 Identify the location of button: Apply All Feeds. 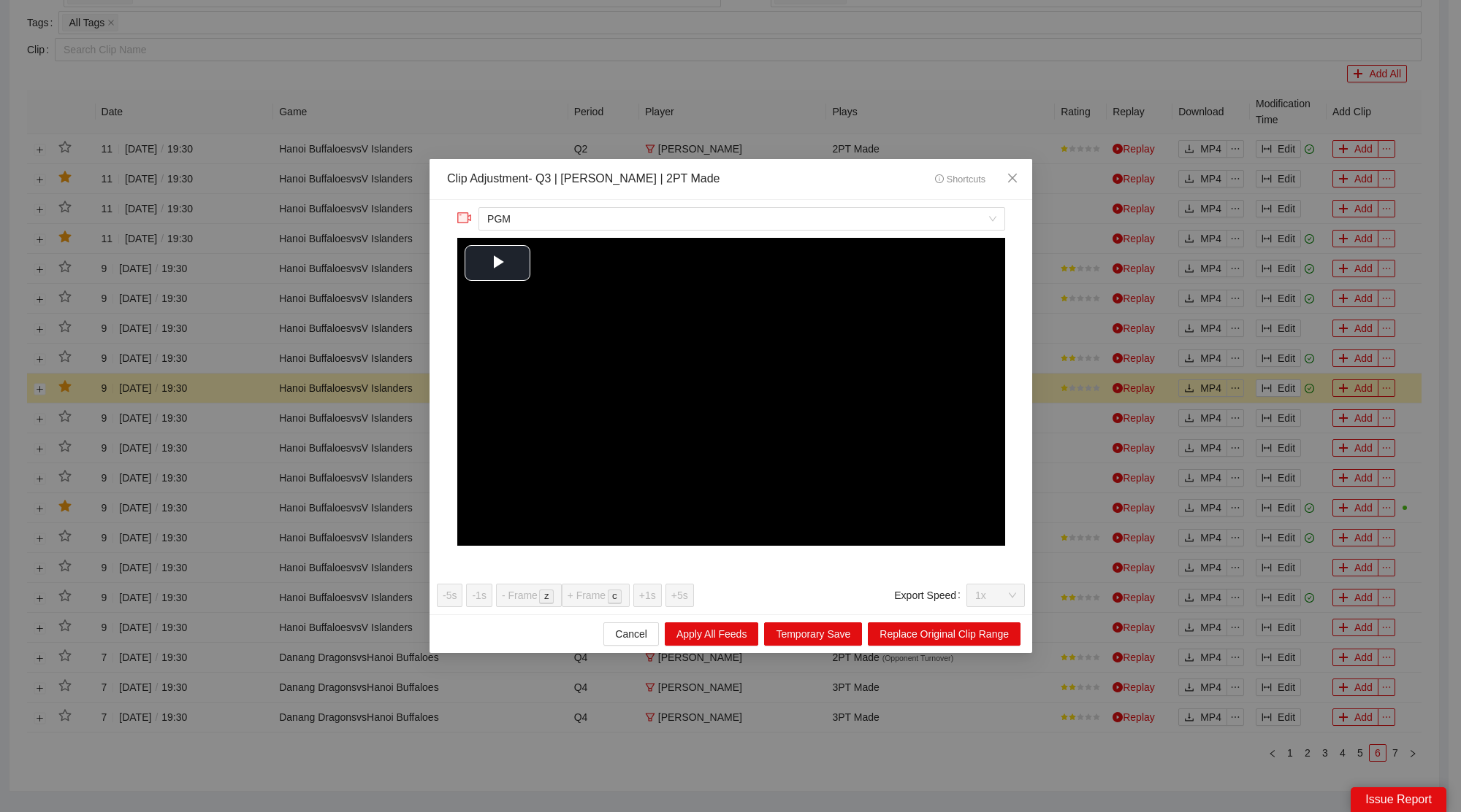
(710, 635).